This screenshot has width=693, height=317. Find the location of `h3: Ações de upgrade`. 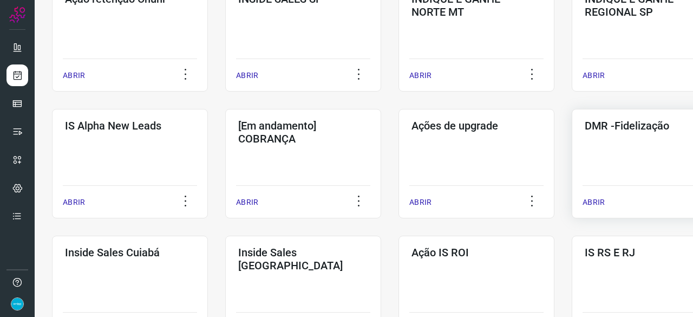

h3: Ações de upgrade is located at coordinates (476, 126).